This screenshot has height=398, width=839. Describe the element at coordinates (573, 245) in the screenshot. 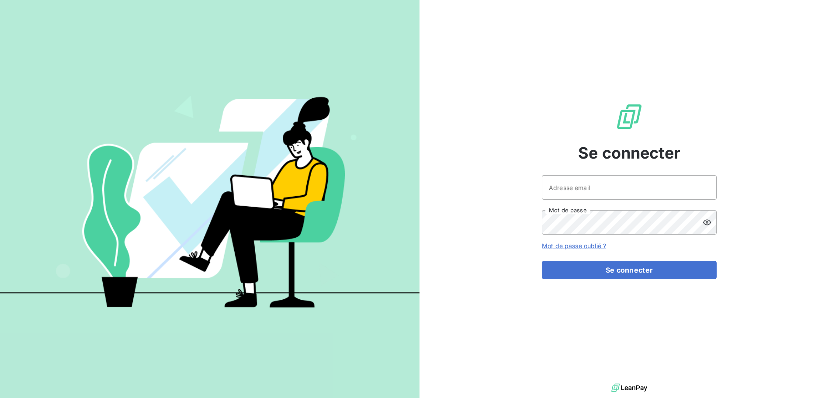

I see `a: Mot de passe oublié ?` at that location.